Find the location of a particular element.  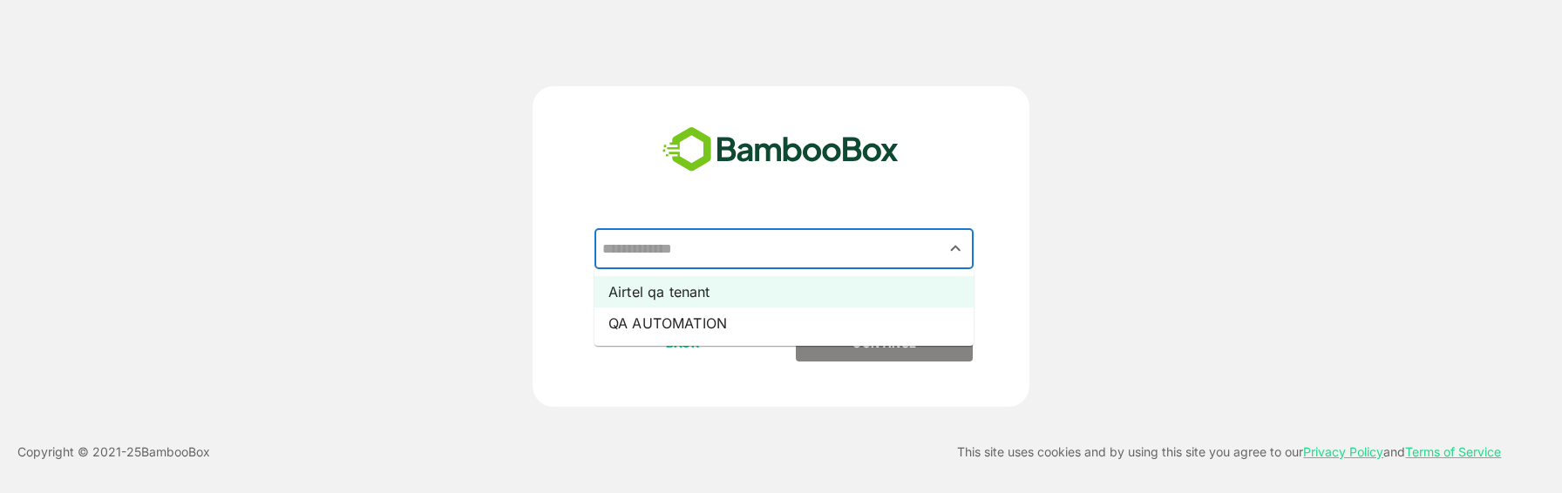

a: Privacy Policy is located at coordinates (1343, 451).